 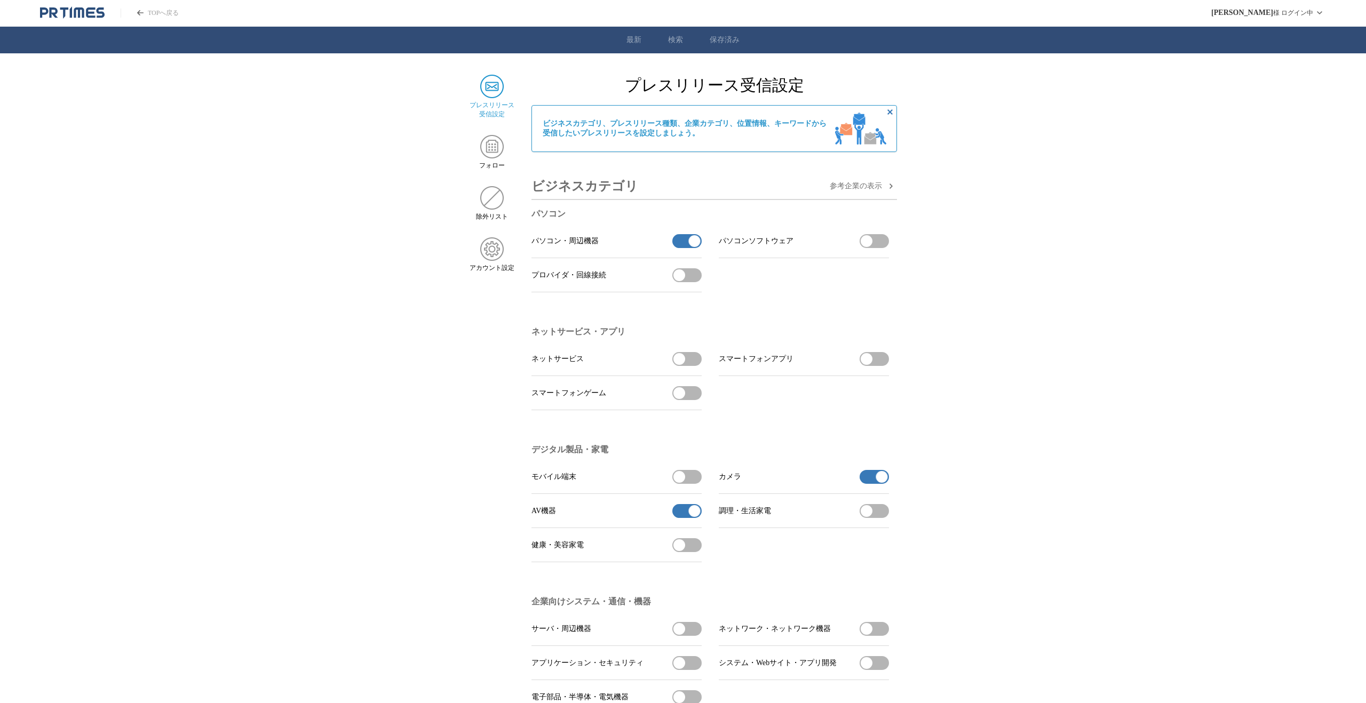 What do you see at coordinates (491, 255) in the screenshot?
I see `a: アカウント設定アカウント設定` at bounding box center [491, 255].